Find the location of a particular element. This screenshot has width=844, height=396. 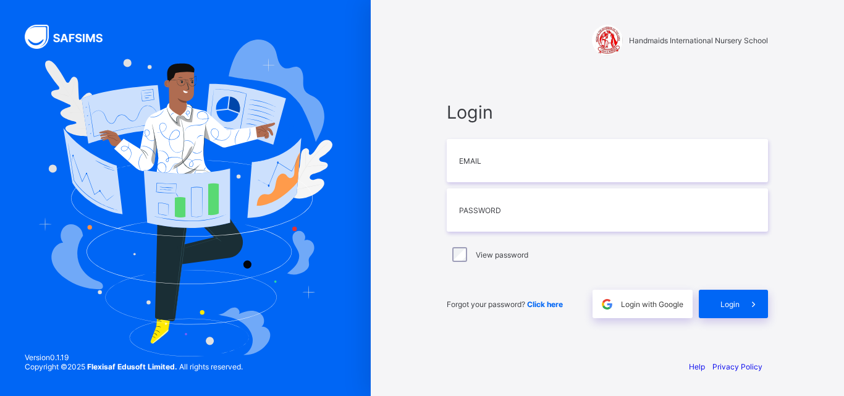

strong: Flexisaf Edusoft Limited. is located at coordinates (132, 367).